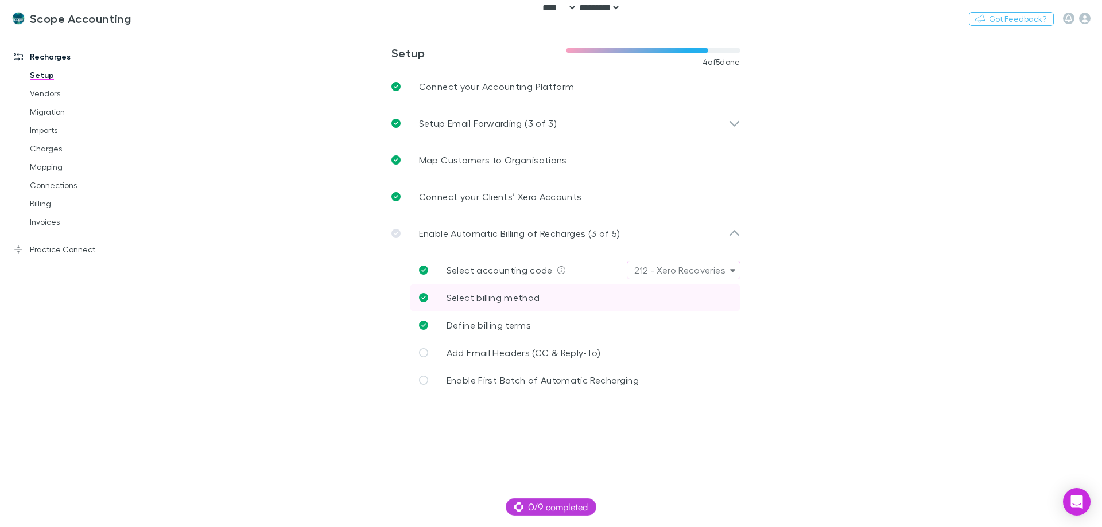 This screenshot has height=527, width=1102. What do you see at coordinates (575, 380) in the screenshot?
I see `a: Enable First Batch of Automatic Recharging` at bounding box center [575, 380].